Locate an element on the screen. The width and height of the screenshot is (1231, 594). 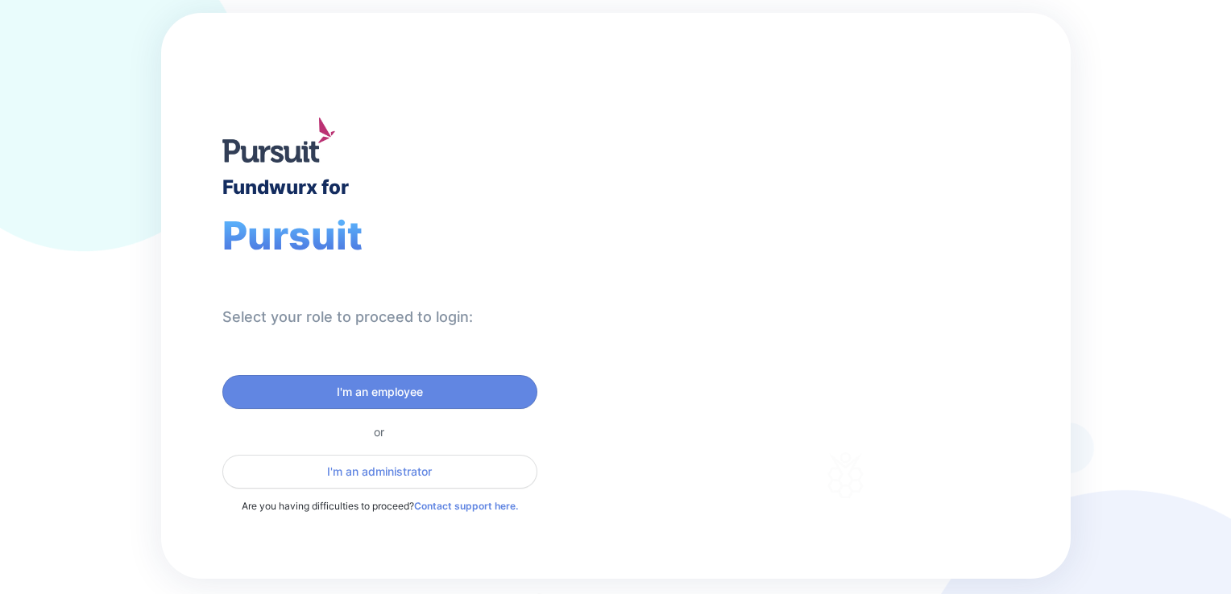
button: I'm an administrator is located at coordinates (379, 472).